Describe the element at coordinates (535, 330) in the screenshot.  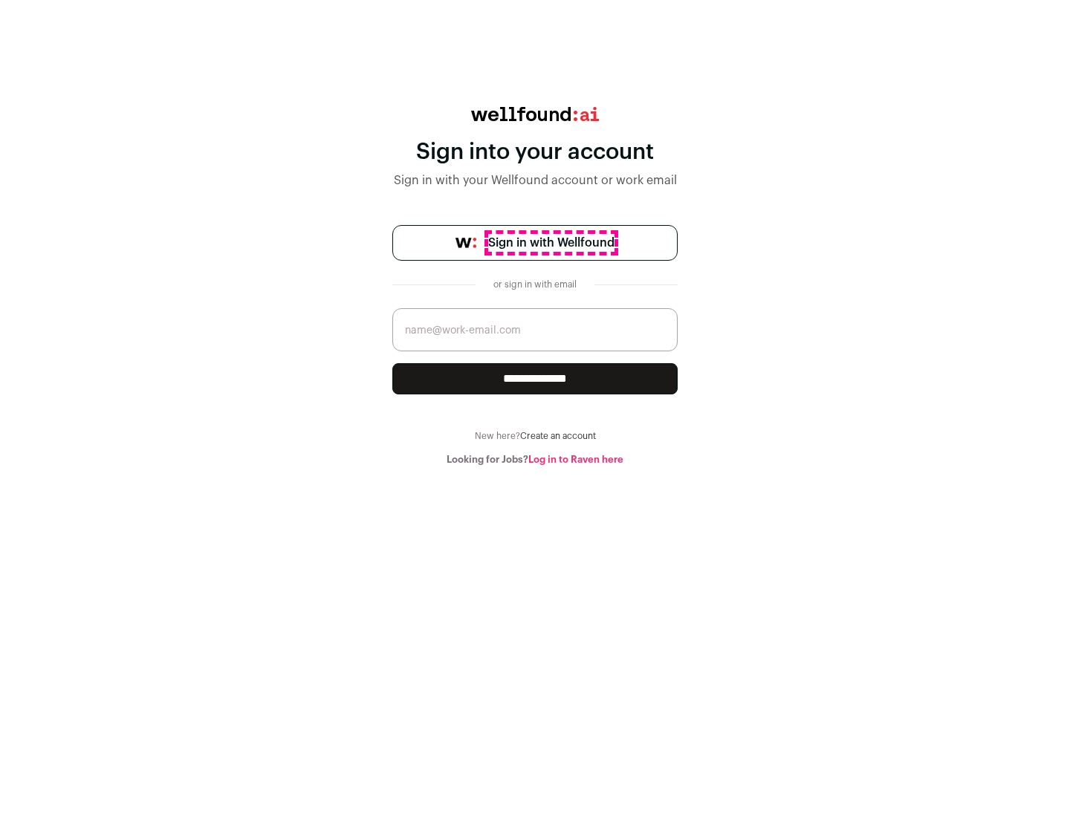
I see `input: name@work-email.com` at that location.